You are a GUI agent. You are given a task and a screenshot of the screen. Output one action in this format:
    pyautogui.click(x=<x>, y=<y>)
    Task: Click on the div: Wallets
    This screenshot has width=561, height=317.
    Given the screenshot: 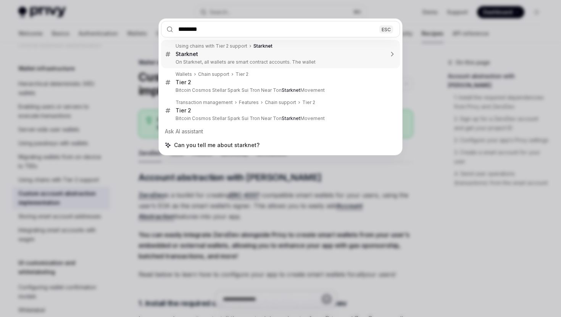 What is the action you would take?
    pyautogui.click(x=183, y=74)
    